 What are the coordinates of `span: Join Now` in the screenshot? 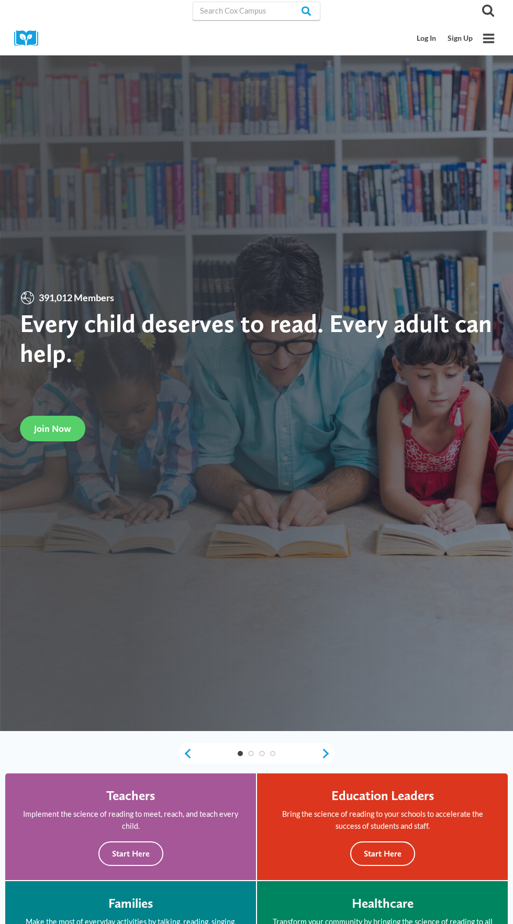 It's located at (52, 428).